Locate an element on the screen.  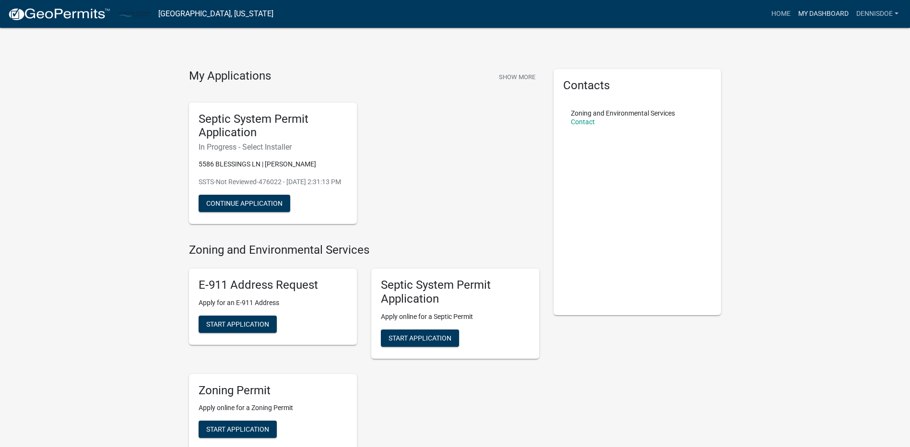
a: Contact is located at coordinates (583, 122).